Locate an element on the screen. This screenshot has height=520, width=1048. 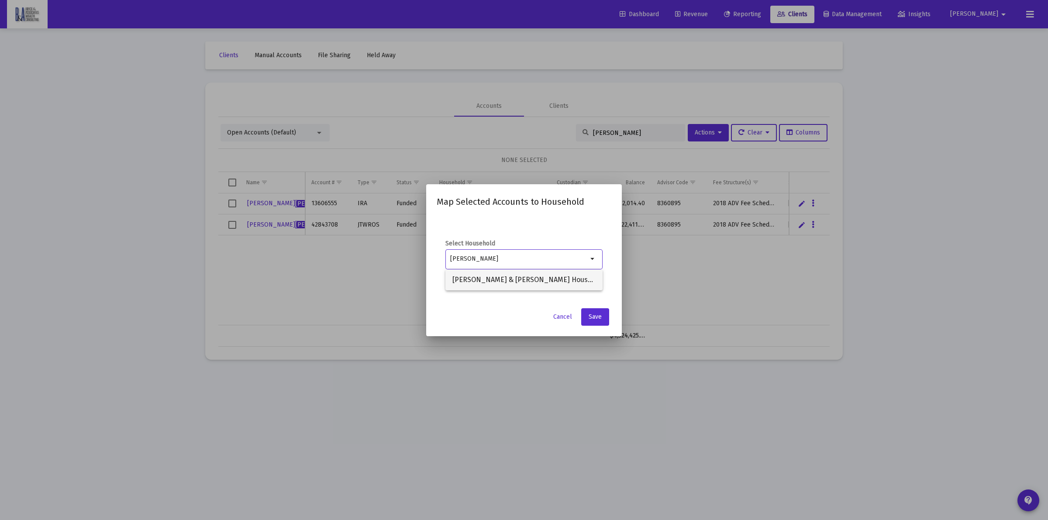
input: Search or select a household is located at coordinates (519, 259).